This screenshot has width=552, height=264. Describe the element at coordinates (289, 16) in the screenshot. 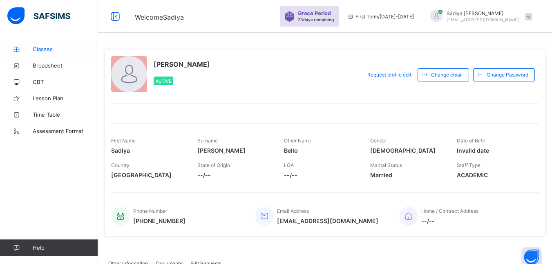

I see `img: sticker-purple.71386a28dfed39d6af7621340158ba97.svg` at that location.